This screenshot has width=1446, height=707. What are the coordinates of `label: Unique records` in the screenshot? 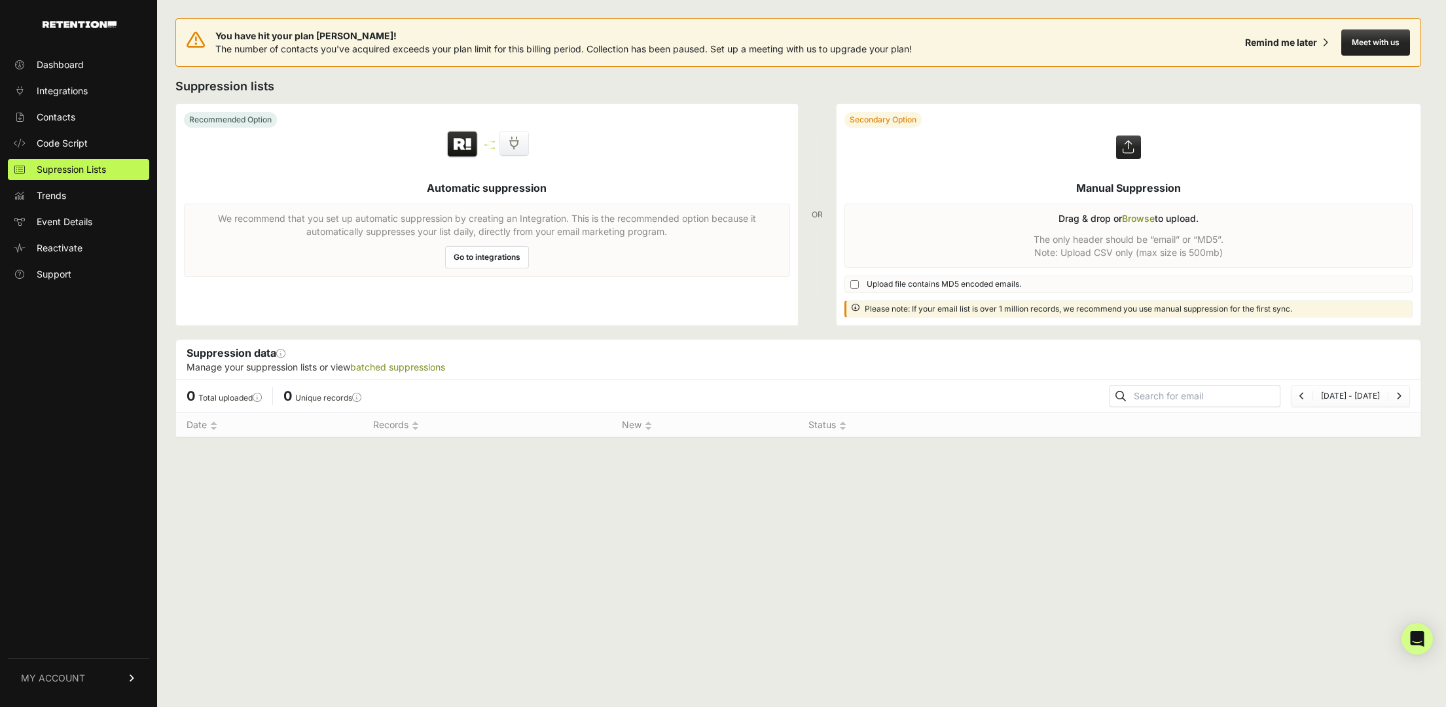 It's located at (328, 397).